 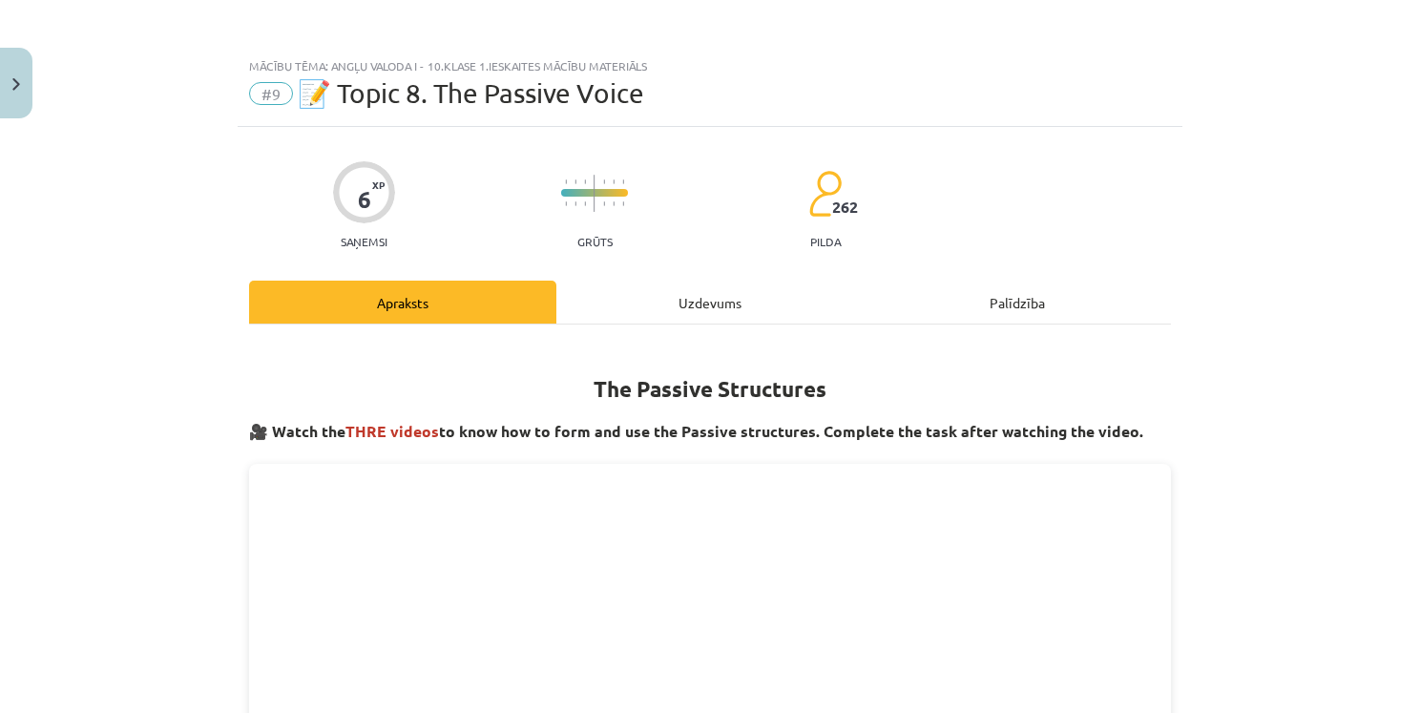 I want to click on span: XP, so click(x=378, y=184).